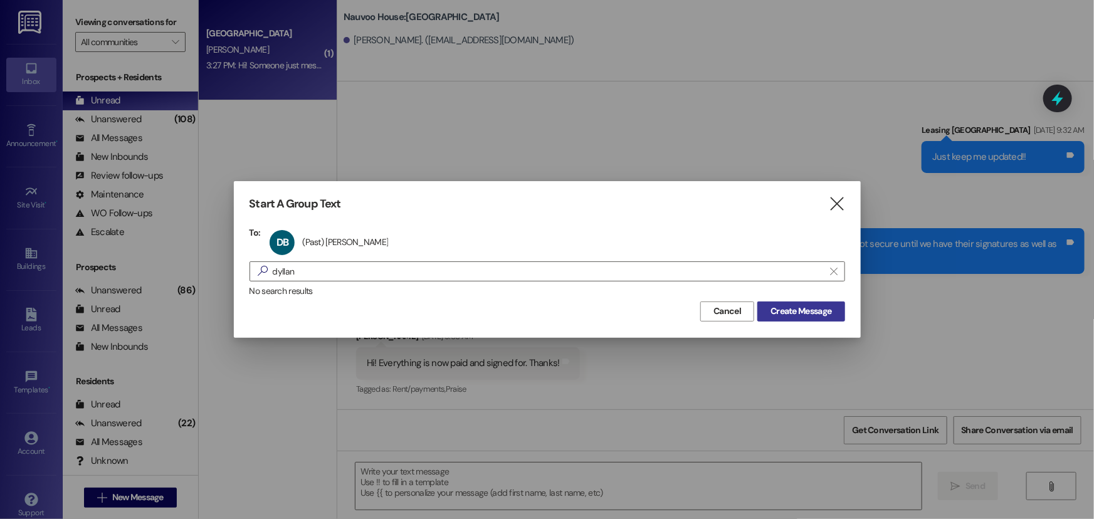 The width and height of the screenshot is (1094, 519). What do you see at coordinates (255, 233) in the screenshot?
I see `h3: To:` at bounding box center [255, 233].